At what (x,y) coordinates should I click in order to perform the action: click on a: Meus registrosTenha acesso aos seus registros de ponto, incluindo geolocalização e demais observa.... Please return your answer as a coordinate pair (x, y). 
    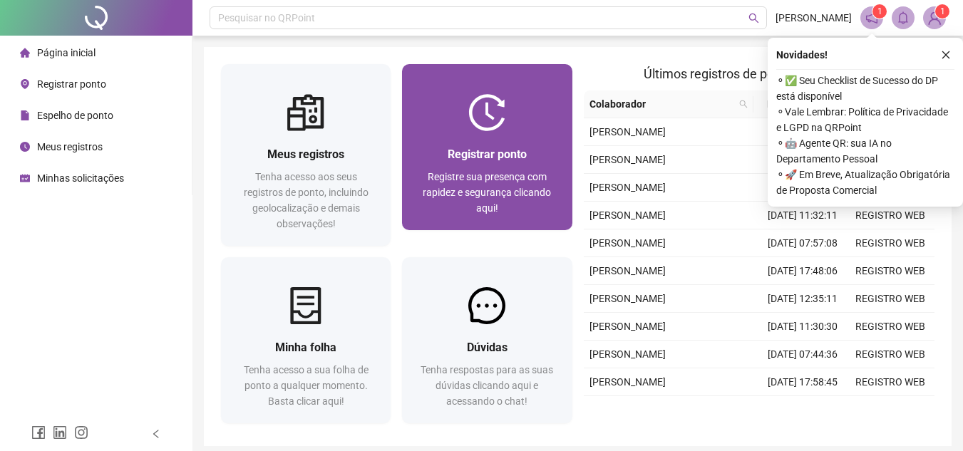
    Looking at the image, I should click on (306, 155).